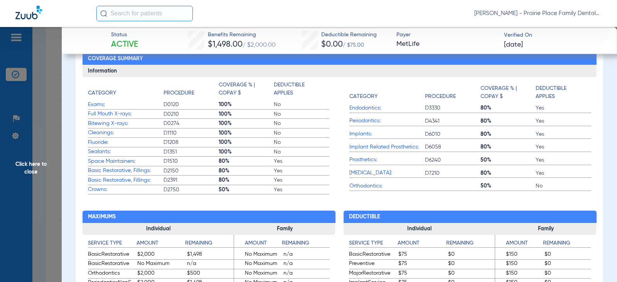 This screenshot has width=617, height=282. I want to click on h3: Individual, so click(158, 229).